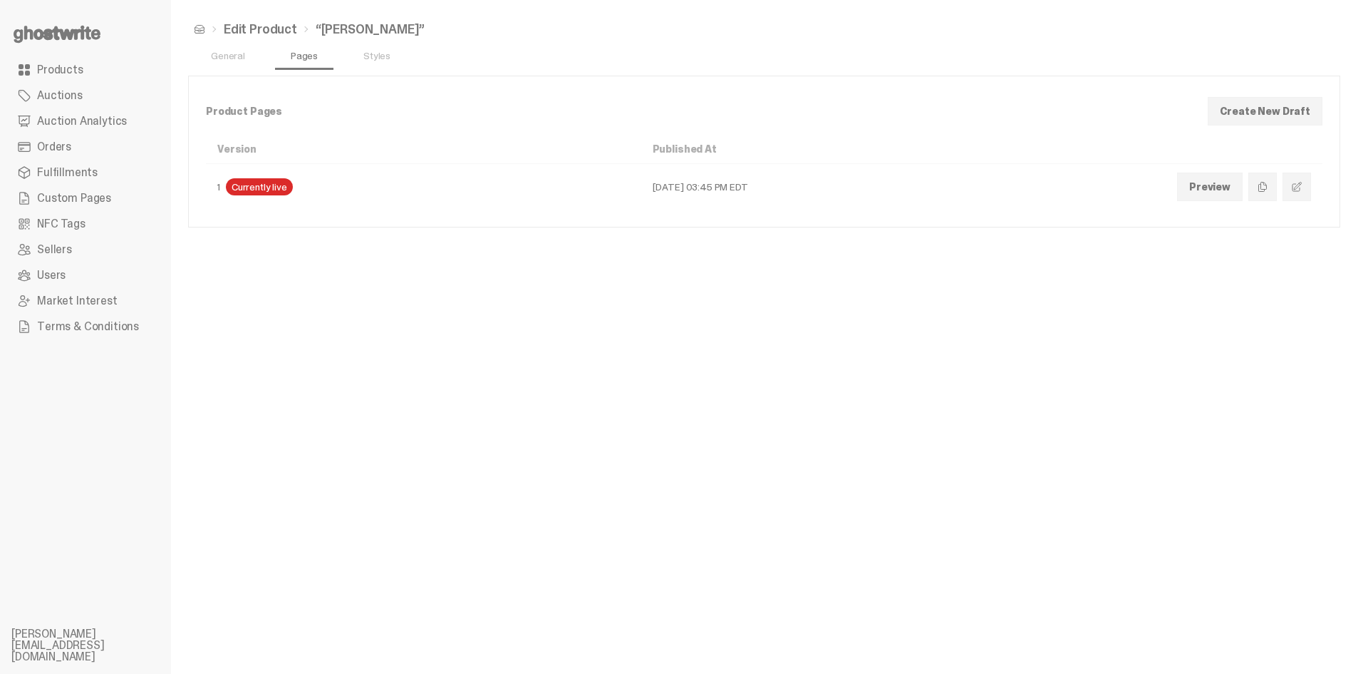 The height and width of the screenshot is (674, 1368). What do you see at coordinates (82, 121) in the screenshot?
I see `span: Auction Analytics` at bounding box center [82, 121].